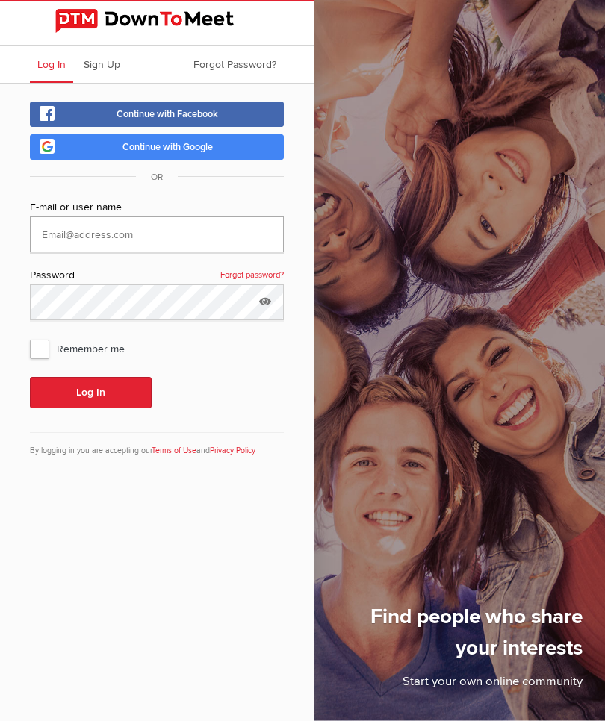 Image resolution: width=605 pixels, height=721 pixels. I want to click on input: Email@address.com, so click(157, 235).